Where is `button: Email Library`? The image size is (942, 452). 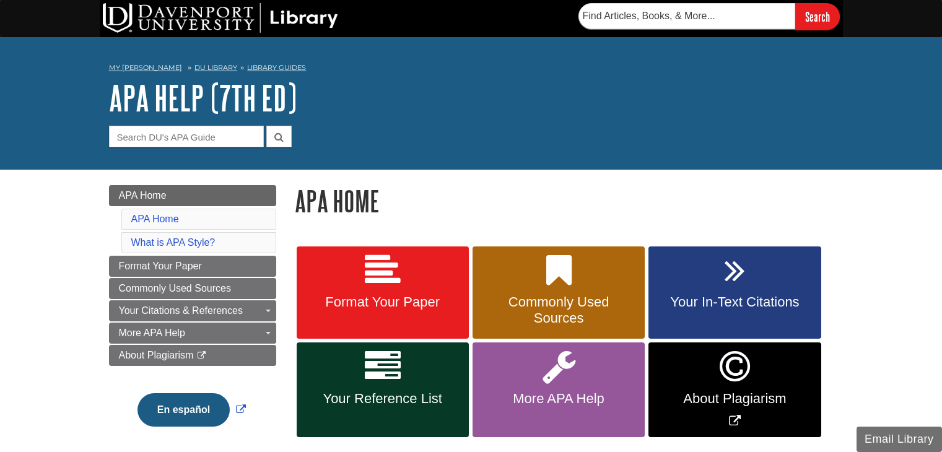 button: Email Library is located at coordinates (900, 439).